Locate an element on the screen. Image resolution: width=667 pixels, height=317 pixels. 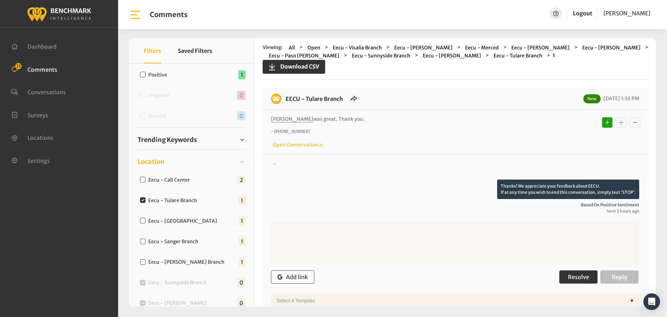
p: Thanks! We appreciate your feedback about EECU. If at any time you wish to end this conversation,... is located at coordinates (568, 189).